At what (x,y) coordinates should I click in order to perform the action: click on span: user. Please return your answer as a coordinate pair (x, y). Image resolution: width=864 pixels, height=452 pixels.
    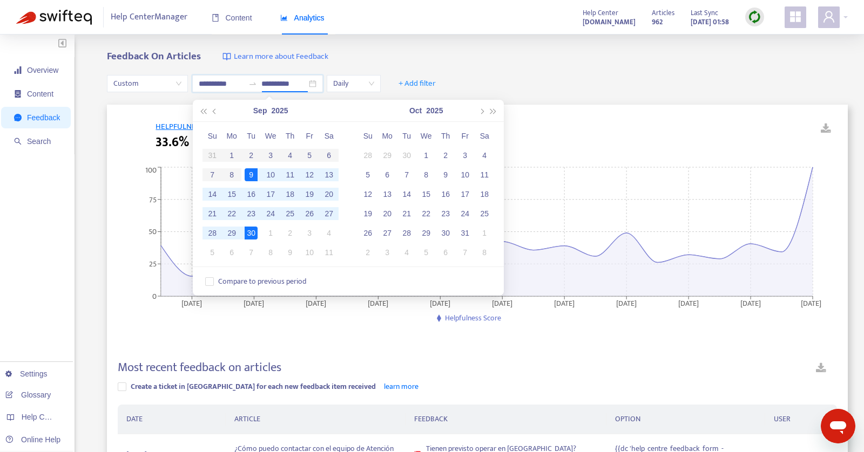
    Looking at the image, I should click on (828, 17).